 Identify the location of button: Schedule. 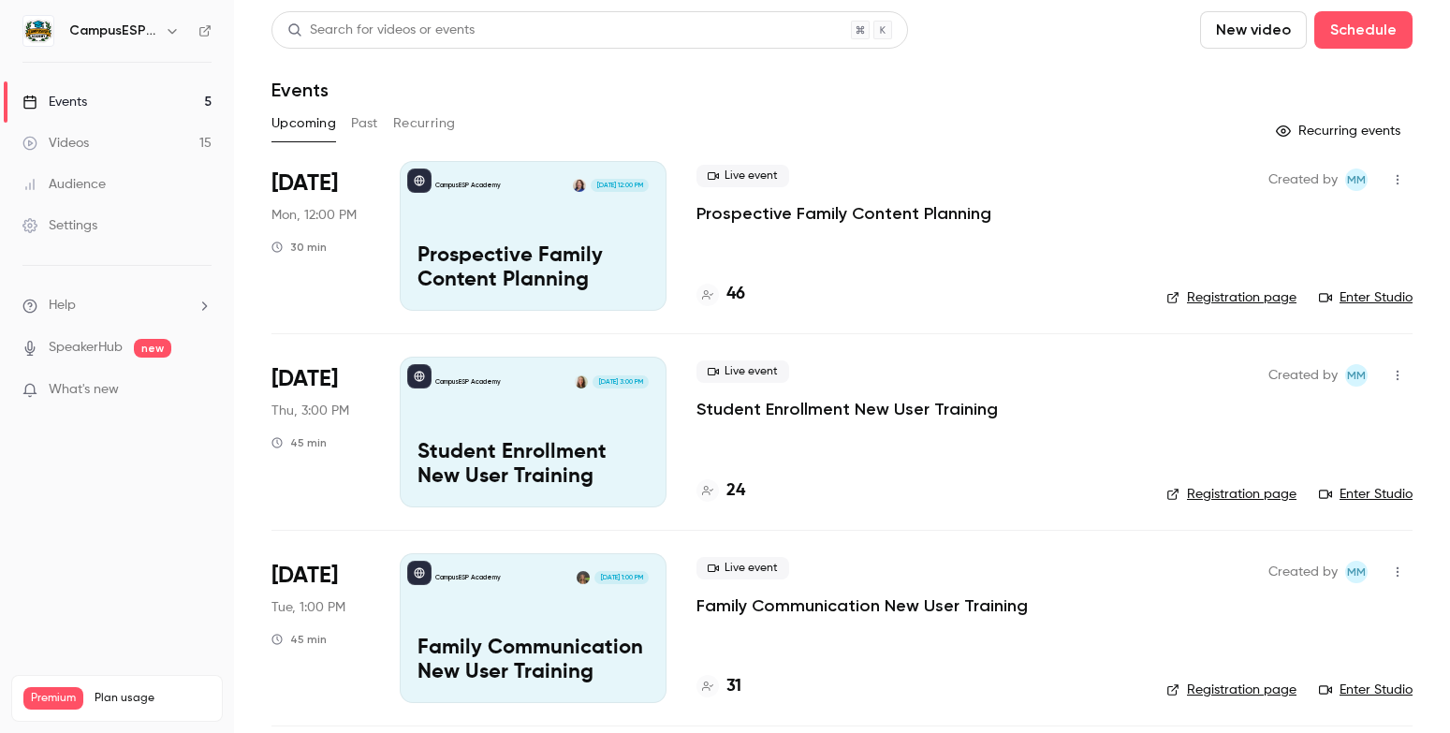
(1363, 30).